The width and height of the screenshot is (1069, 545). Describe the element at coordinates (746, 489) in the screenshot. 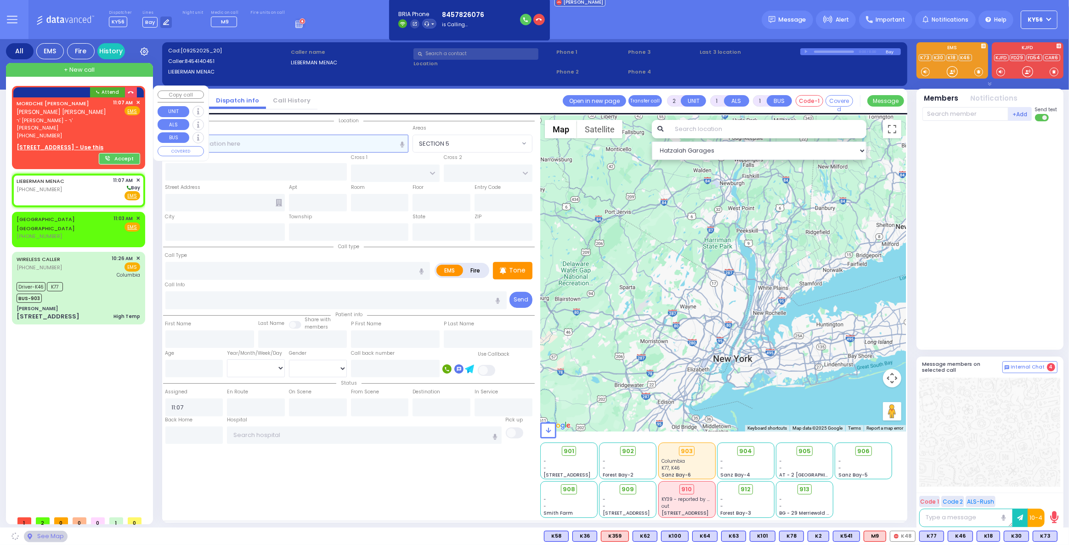

I see `span: 912` at that location.